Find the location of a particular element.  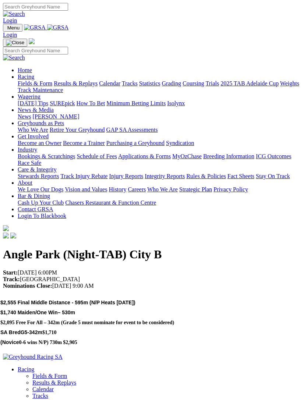

a: Wagering is located at coordinates (29, 96).